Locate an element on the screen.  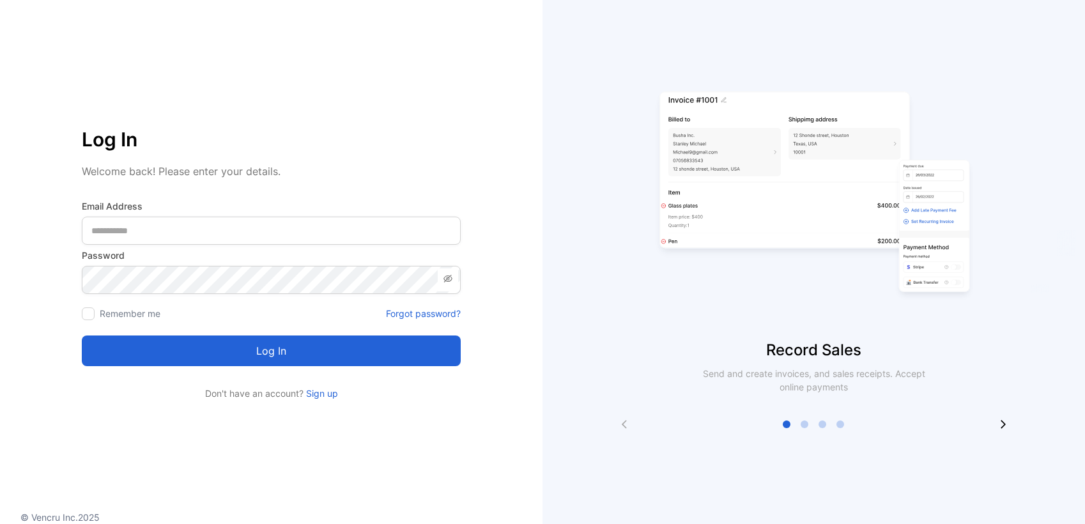
p: Welcome back! Please enter your details. is located at coordinates (271, 171).